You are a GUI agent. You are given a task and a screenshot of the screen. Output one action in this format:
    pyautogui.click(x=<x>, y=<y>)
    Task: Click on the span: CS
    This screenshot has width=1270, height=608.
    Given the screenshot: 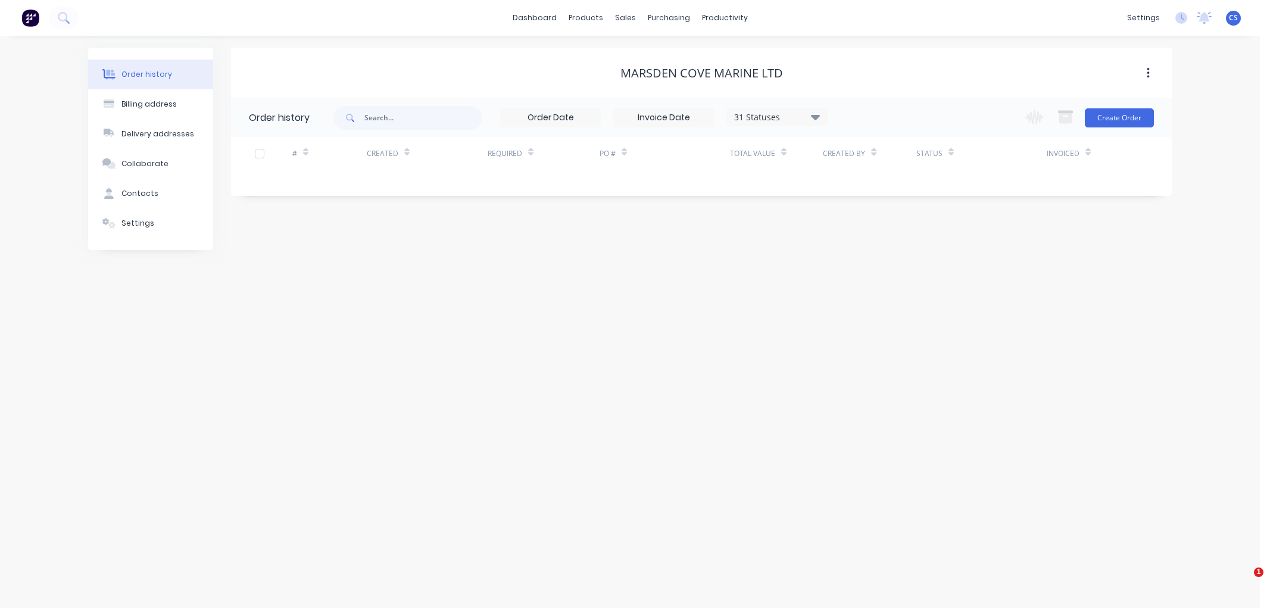 What is the action you would take?
    pyautogui.click(x=1233, y=18)
    